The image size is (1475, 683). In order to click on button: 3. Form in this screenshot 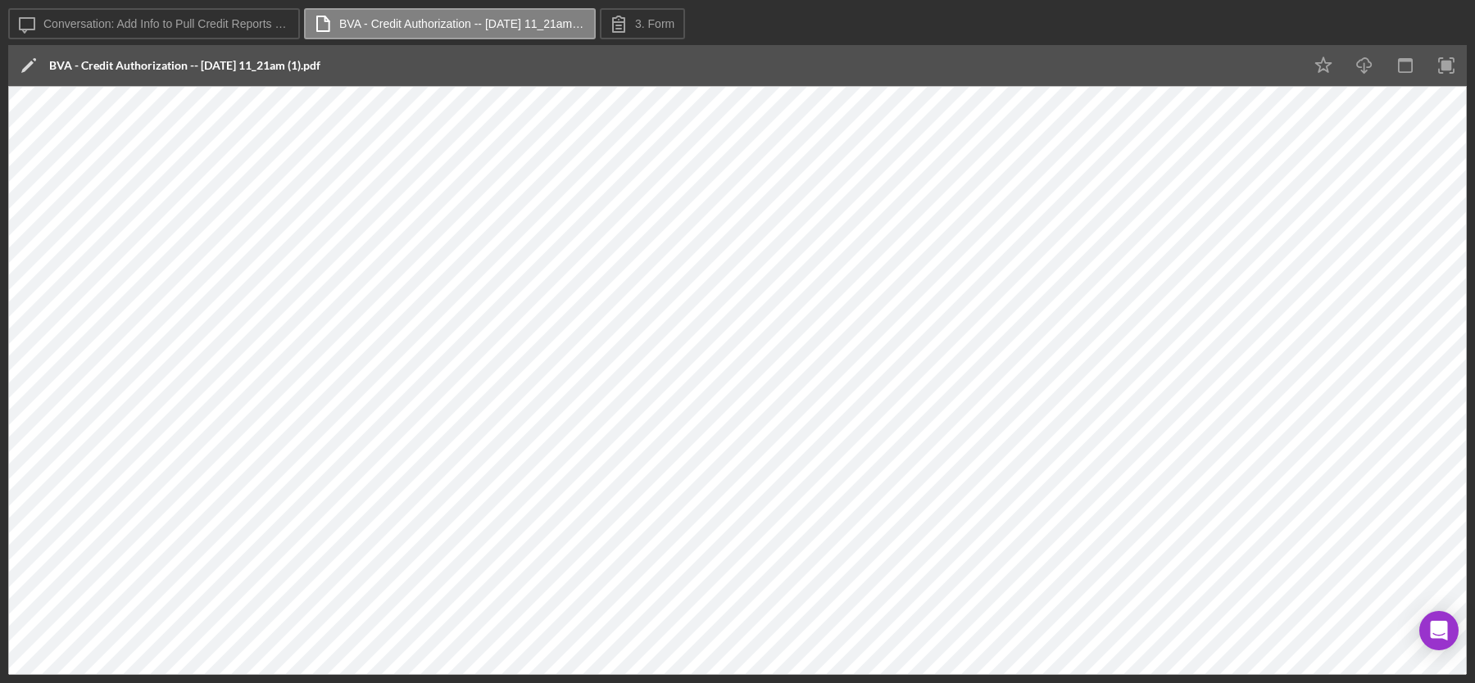, I will do `click(642, 24)`.